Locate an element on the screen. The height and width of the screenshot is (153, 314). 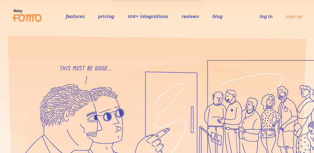
a: reviews is located at coordinates (191, 16).